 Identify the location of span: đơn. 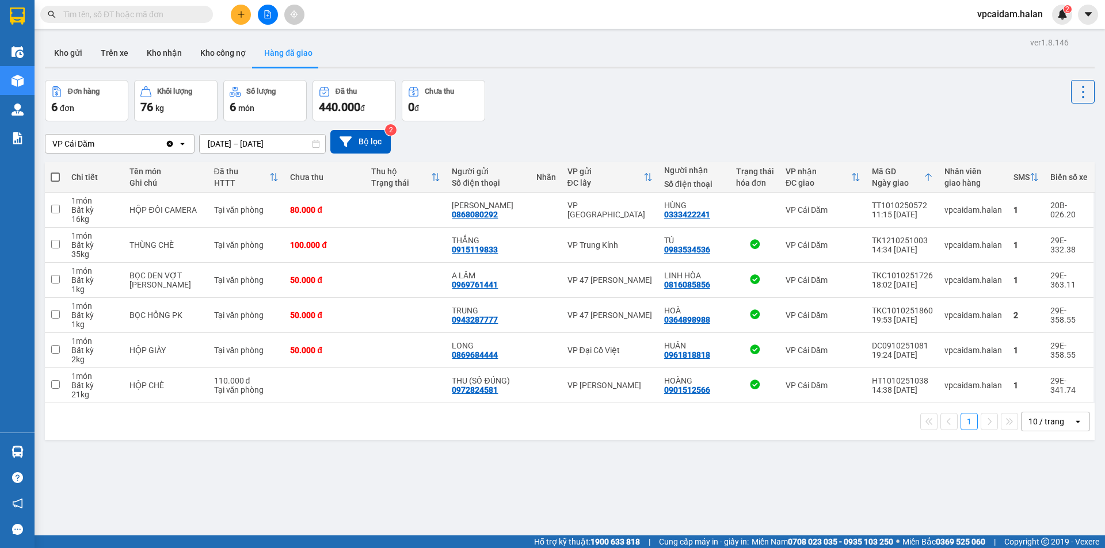
(67, 108).